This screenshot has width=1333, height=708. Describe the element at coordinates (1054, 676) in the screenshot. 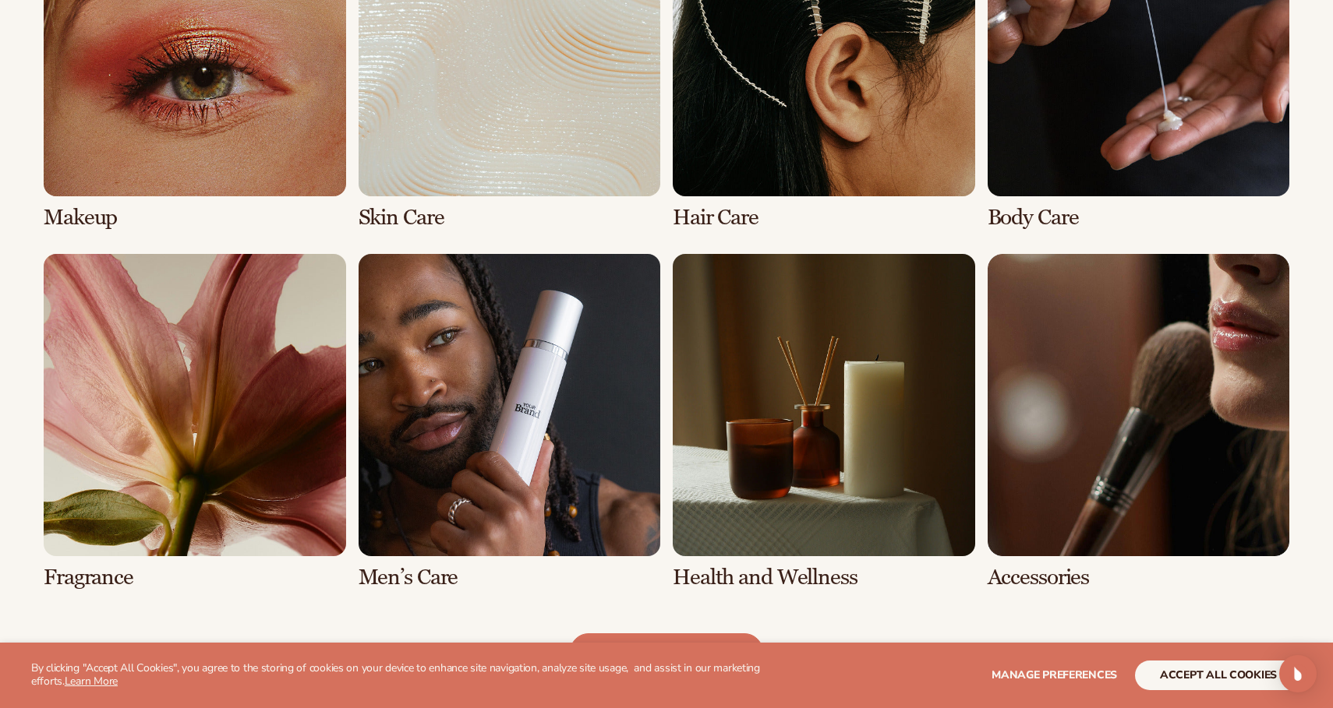

I see `button: Manage preferences` at that location.